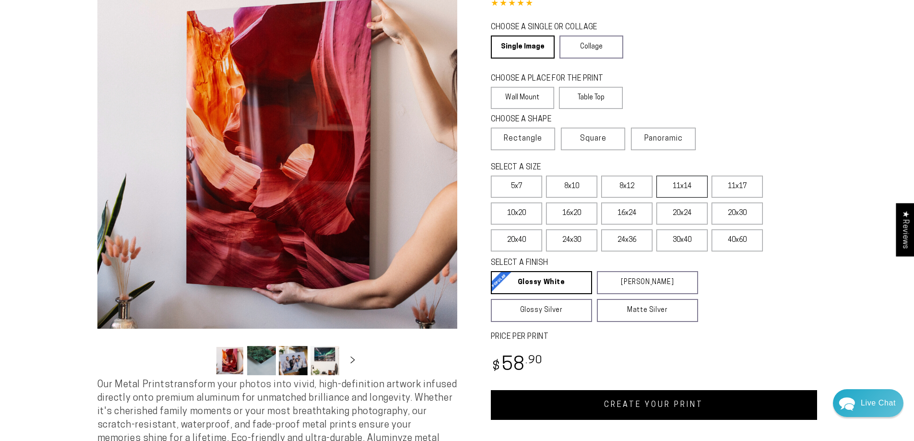 This screenshot has width=914, height=441. Describe the element at coordinates (593, 139) in the screenshot. I see `span: Square` at that location.